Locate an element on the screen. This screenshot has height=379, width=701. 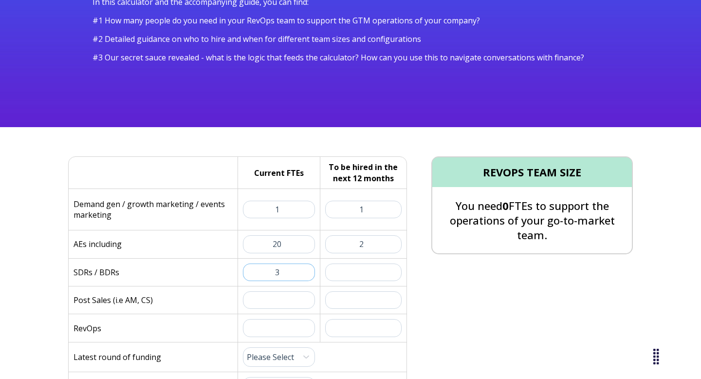
span: #2 Detailed guidance on who to hire and when for different team sizes and configurations is located at coordinates (257, 39).